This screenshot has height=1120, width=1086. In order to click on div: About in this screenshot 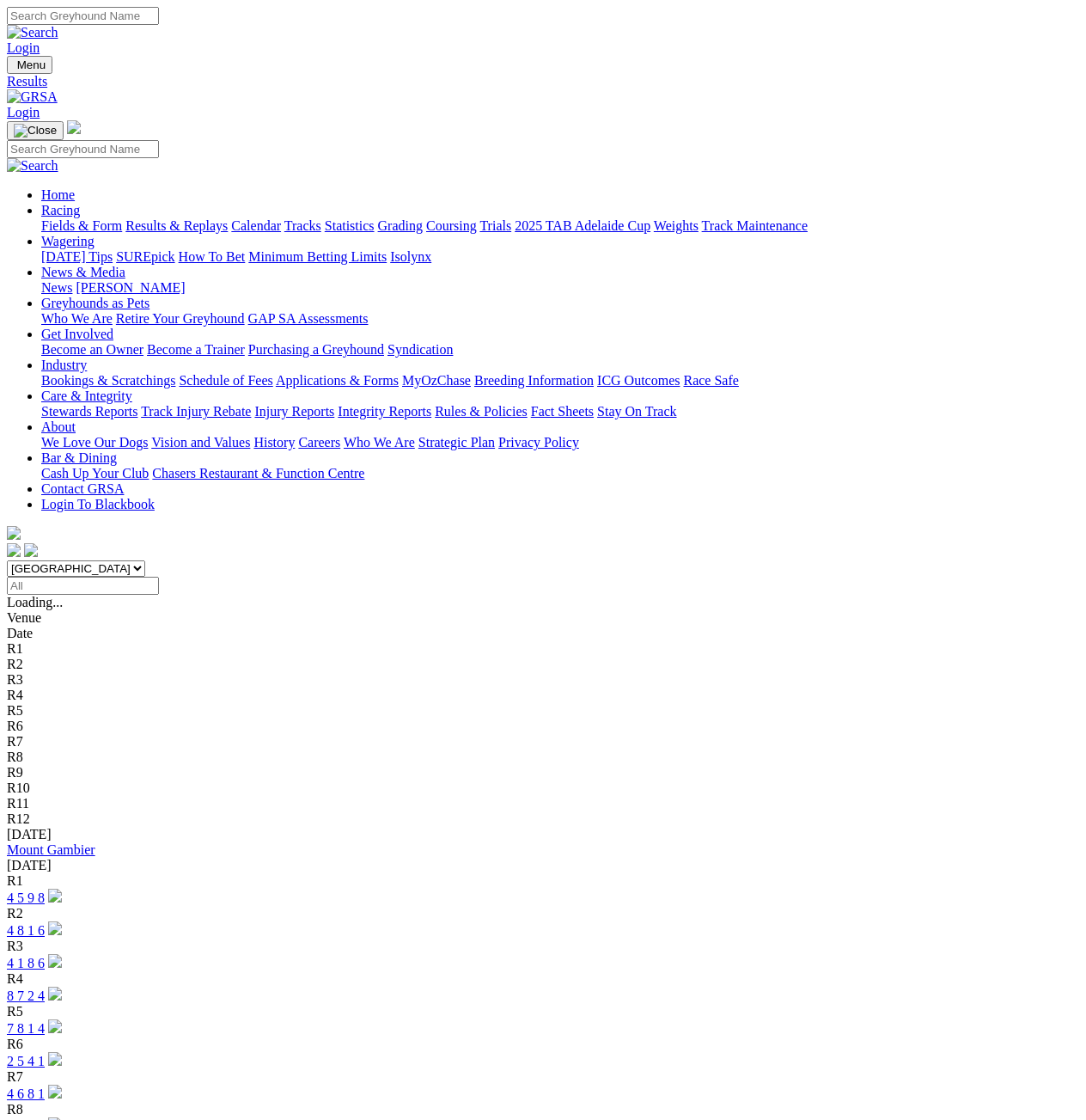, I will do `click(560, 442)`.